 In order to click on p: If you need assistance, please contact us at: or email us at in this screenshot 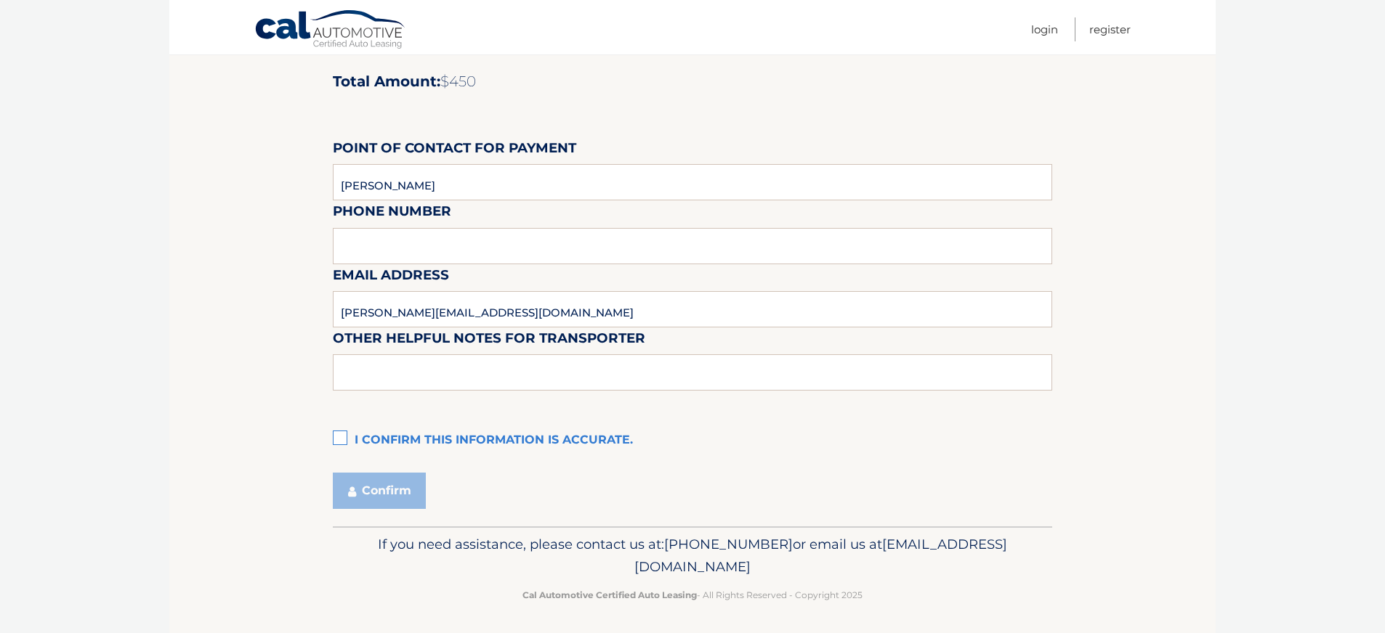, I will do `click(692, 556)`.